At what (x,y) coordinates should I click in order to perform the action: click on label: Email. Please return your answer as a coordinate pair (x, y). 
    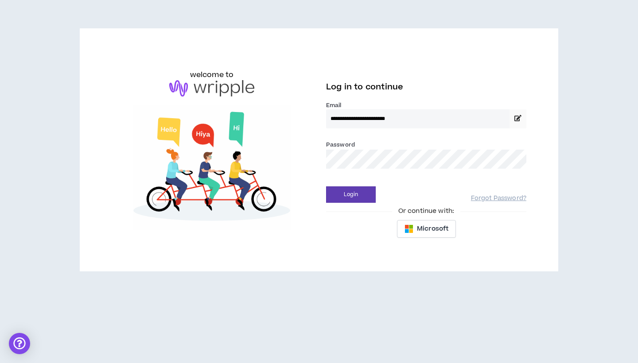
    Looking at the image, I should click on (426, 105).